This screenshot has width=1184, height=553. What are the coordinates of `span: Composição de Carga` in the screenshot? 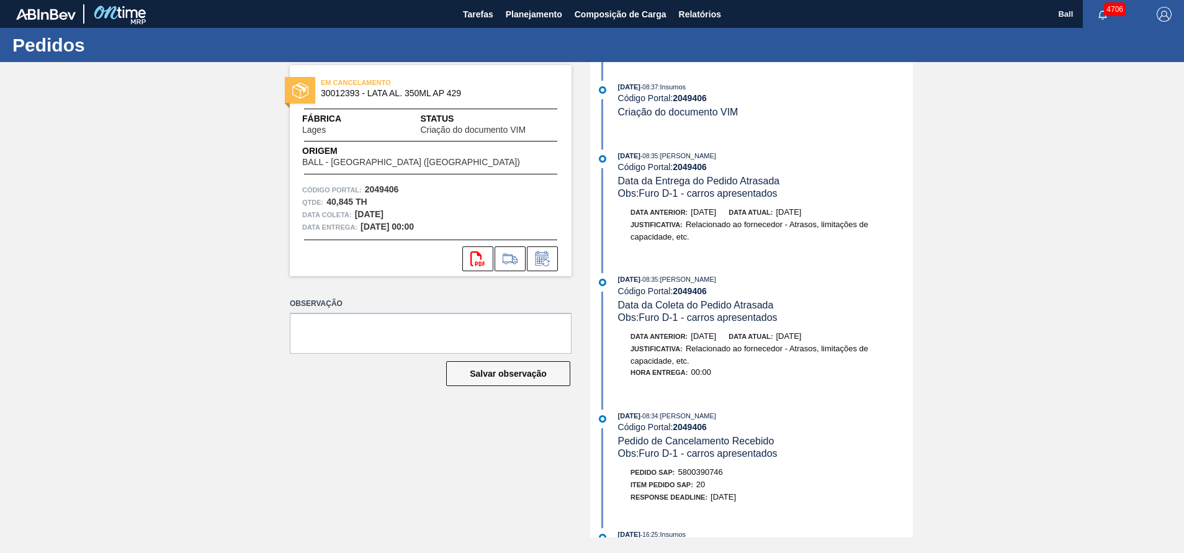 It's located at (621, 14).